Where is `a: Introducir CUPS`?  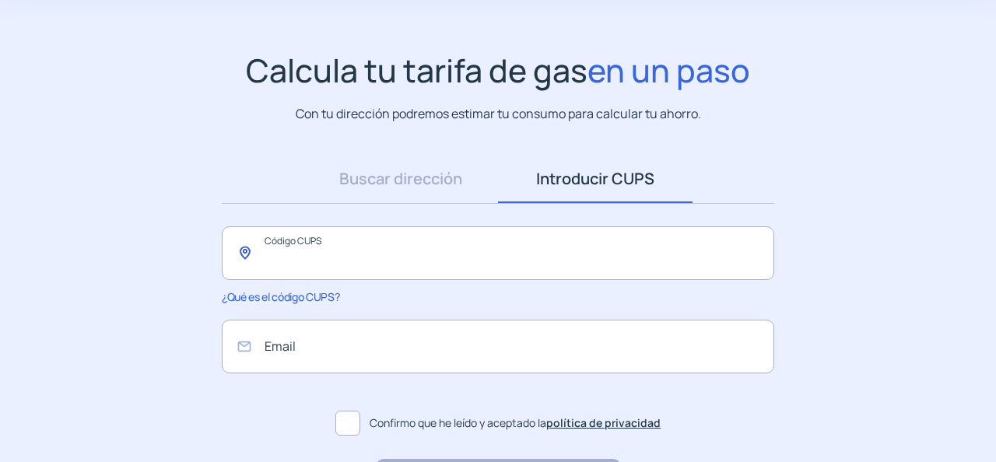 a: Introducir CUPS is located at coordinates (595, 179).